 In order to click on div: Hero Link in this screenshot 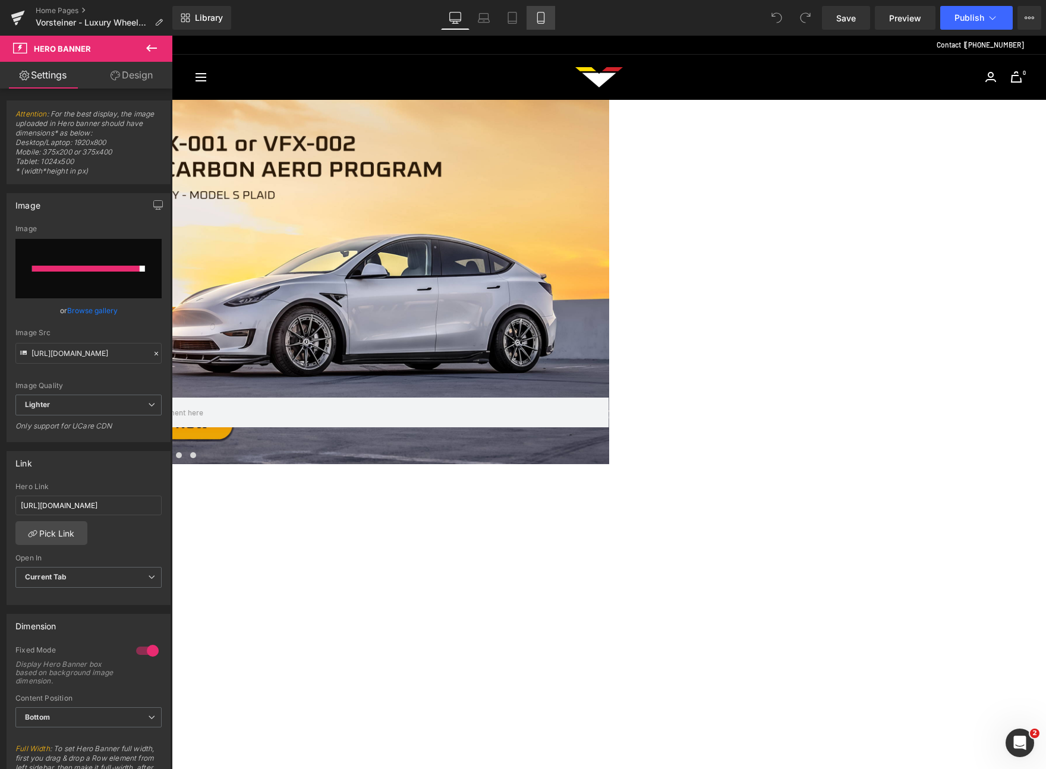, I will do `click(89, 487)`.